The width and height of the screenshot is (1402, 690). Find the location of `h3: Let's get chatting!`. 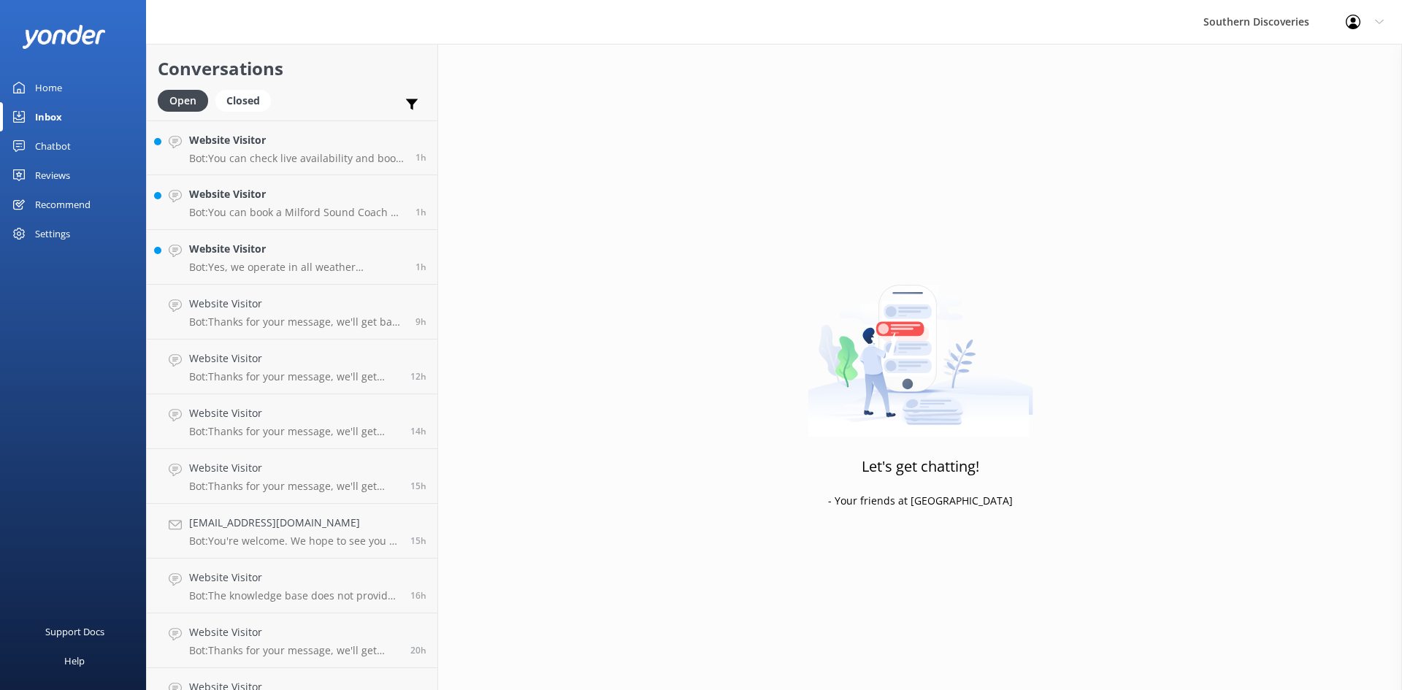

h3: Let's get chatting! is located at coordinates (920, 467).